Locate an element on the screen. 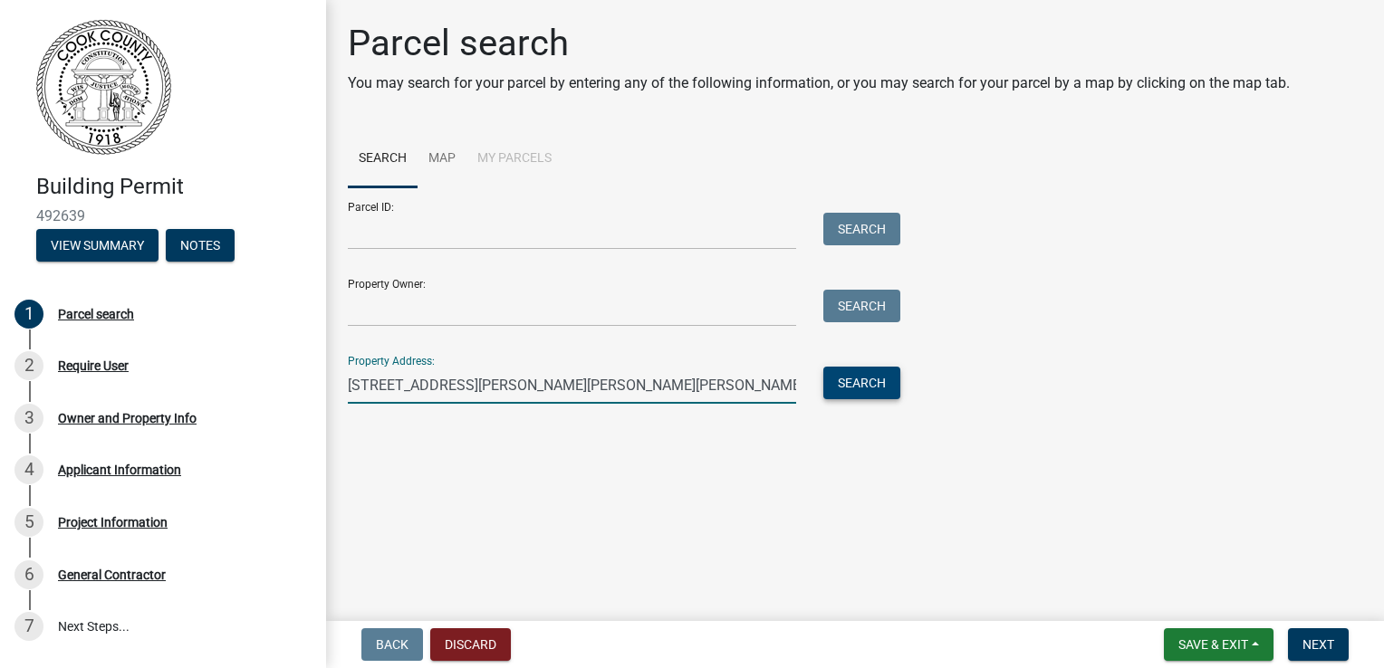 This screenshot has width=1384, height=668. div: 1 is located at coordinates (29, 314).